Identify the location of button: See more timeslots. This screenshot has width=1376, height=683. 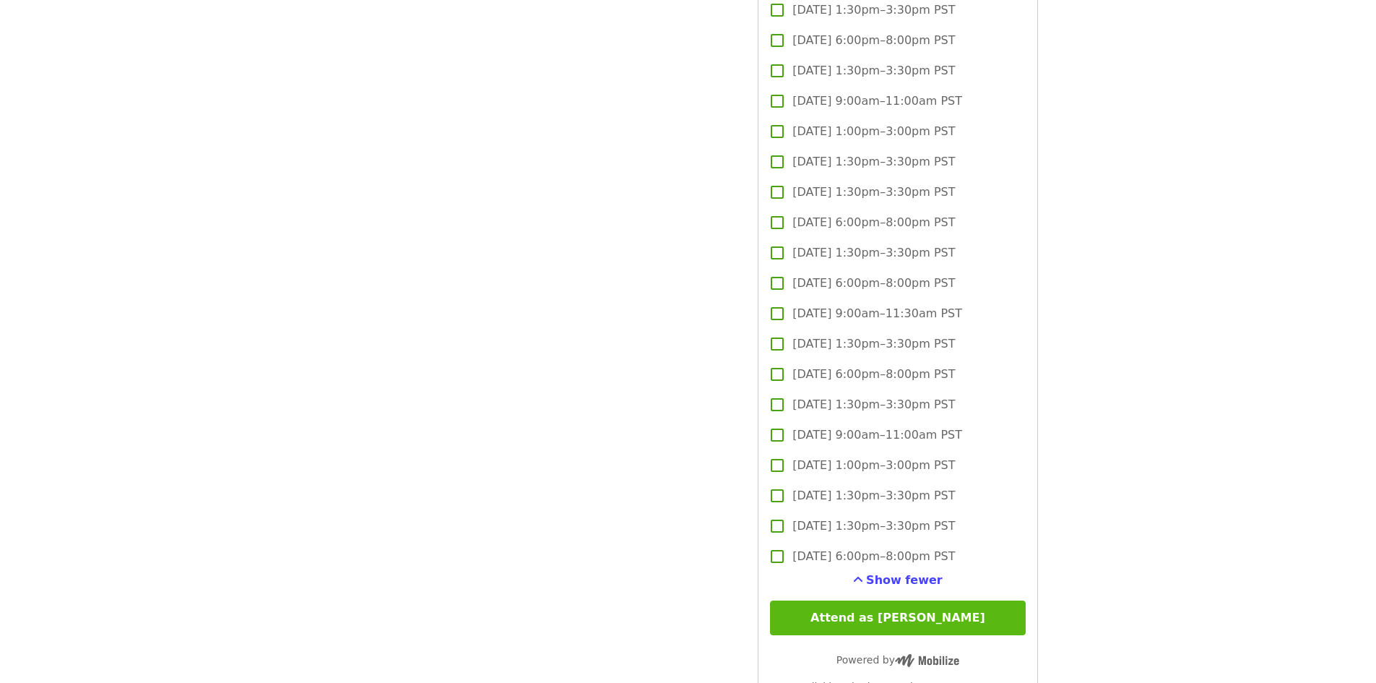
(898, 580).